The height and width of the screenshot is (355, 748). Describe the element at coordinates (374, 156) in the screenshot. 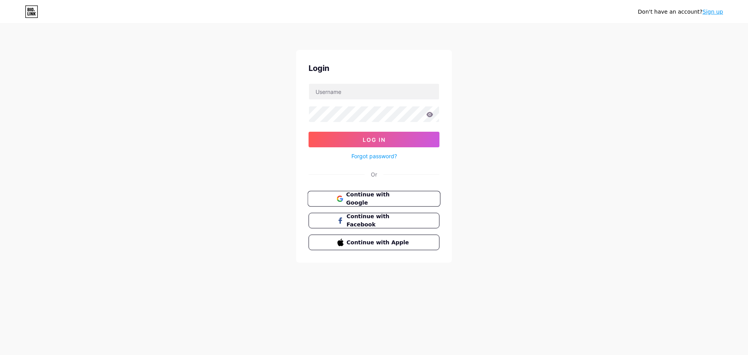

I see `a: Forgot password?` at that location.